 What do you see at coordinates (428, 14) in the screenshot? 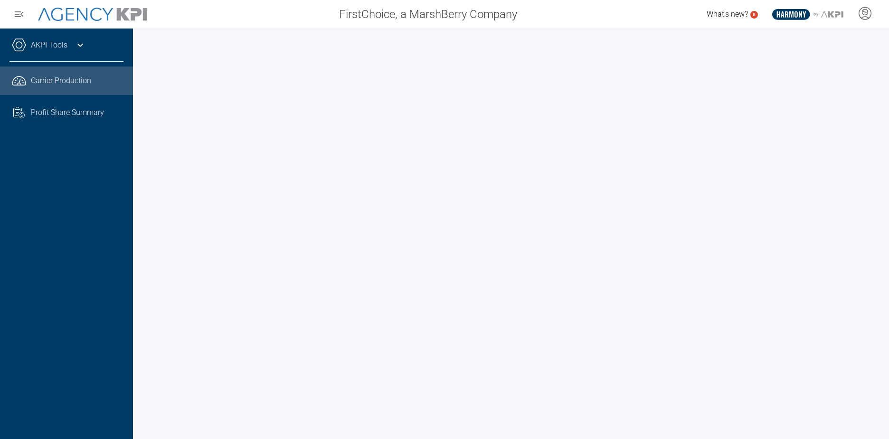
I see `span: FirstChoice, a MarshBerry Company` at bounding box center [428, 14].